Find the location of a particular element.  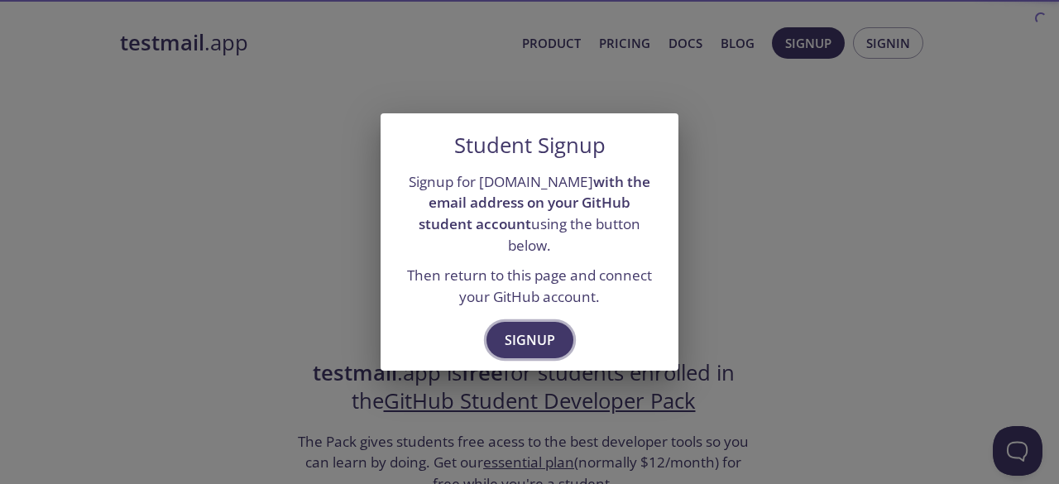

span: Signup is located at coordinates (530, 340).